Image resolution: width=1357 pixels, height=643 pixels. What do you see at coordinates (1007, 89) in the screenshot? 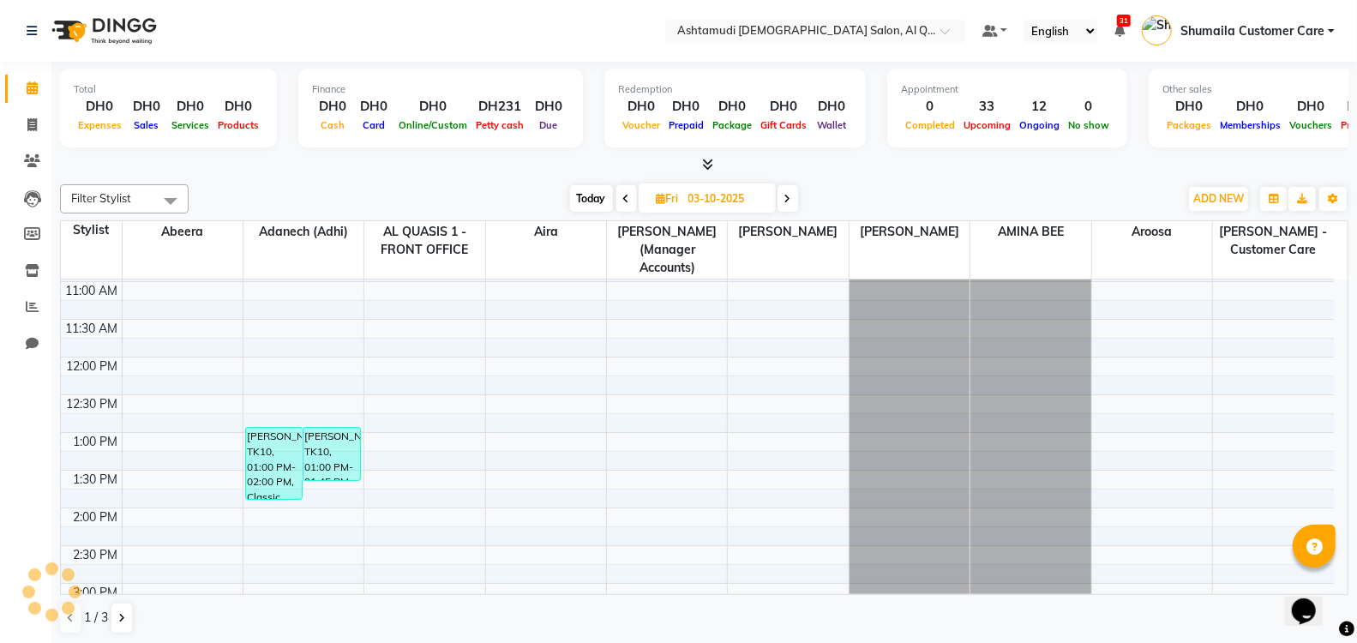
I see `div: Appointment` at bounding box center [1007, 89].